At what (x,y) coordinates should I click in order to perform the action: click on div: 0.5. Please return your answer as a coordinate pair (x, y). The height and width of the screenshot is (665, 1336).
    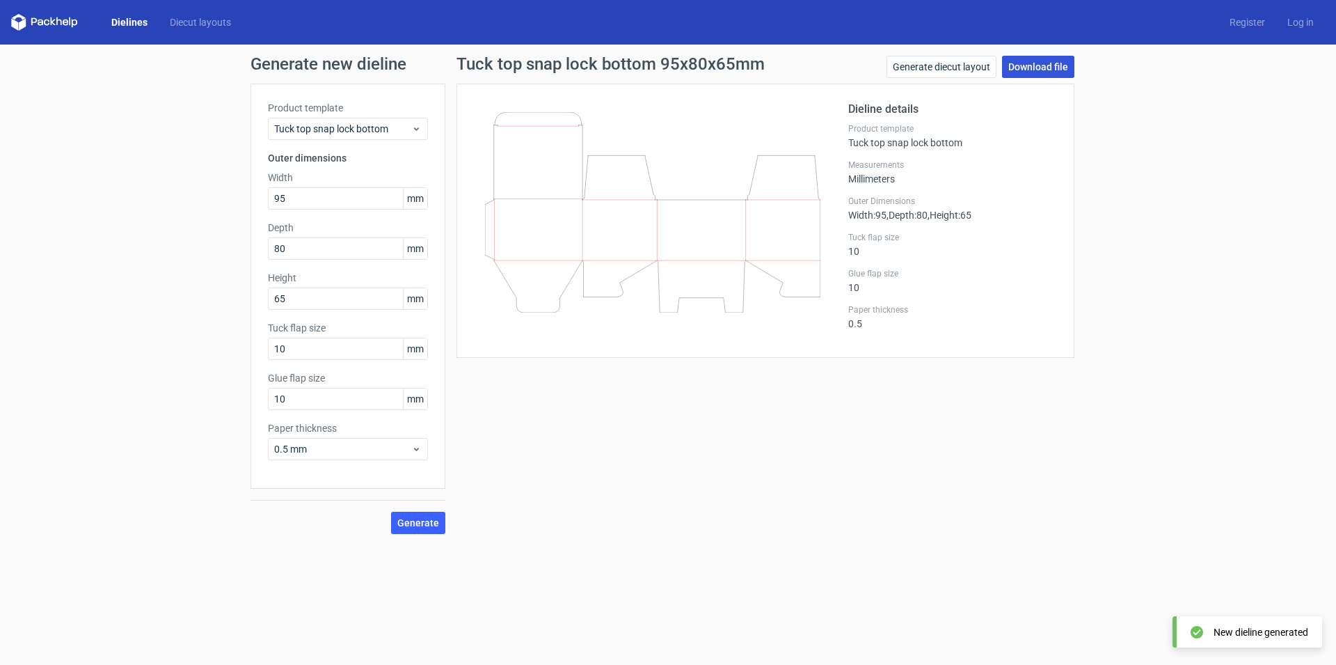
    Looking at the image, I should click on (953, 317).